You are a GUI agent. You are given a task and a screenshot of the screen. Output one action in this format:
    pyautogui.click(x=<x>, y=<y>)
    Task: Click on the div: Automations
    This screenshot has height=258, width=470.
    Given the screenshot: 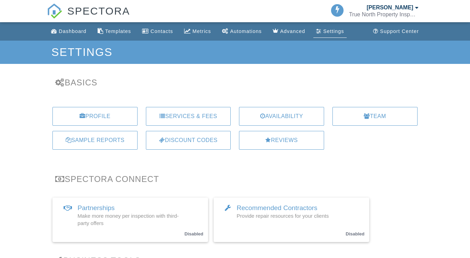 What is the action you would take?
    pyautogui.click(x=246, y=31)
    